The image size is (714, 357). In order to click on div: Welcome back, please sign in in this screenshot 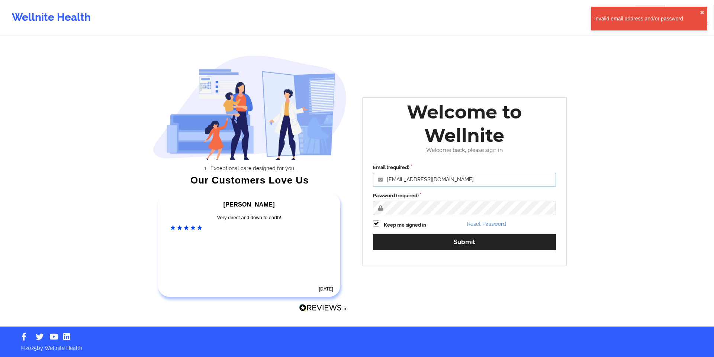, I will do `click(464, 150)`.